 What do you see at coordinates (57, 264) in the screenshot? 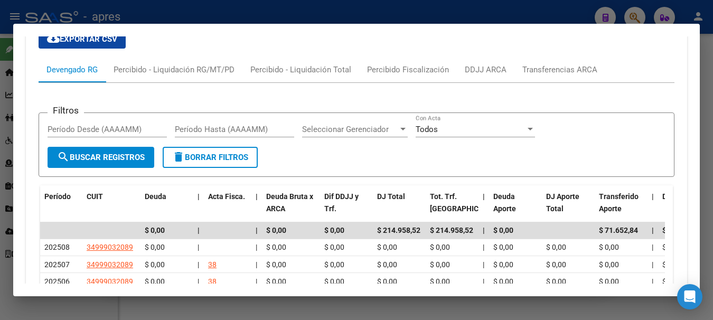
I see `span: 202507` at bounding box center [57, 264].